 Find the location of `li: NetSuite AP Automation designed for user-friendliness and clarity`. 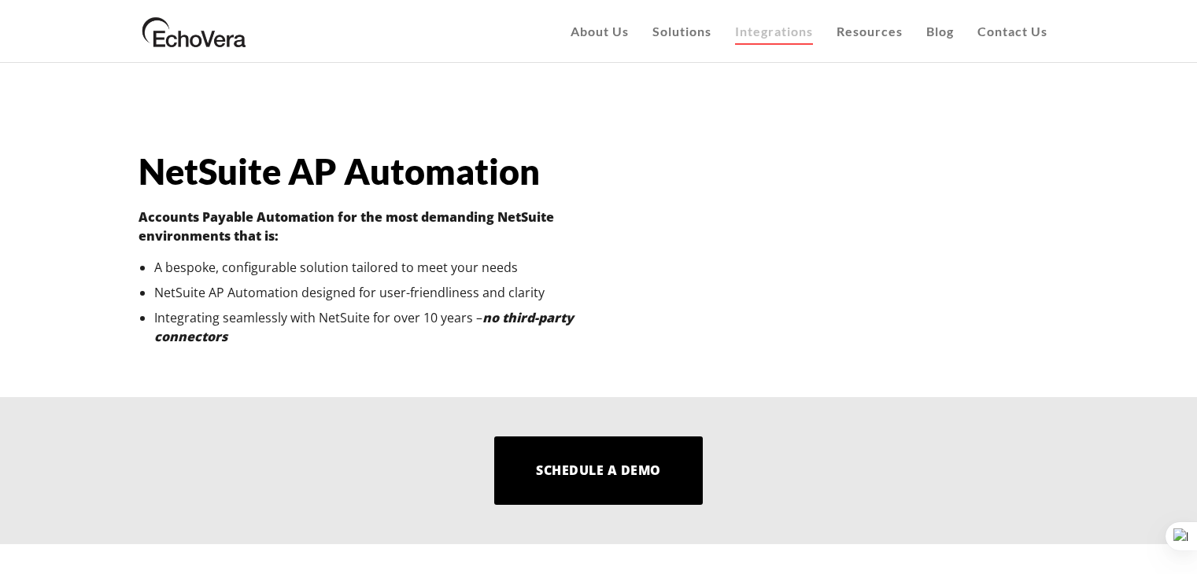

li: NetSuite AP Automation designed for user-friendliness and clarity is located at coordinates (367, 293).